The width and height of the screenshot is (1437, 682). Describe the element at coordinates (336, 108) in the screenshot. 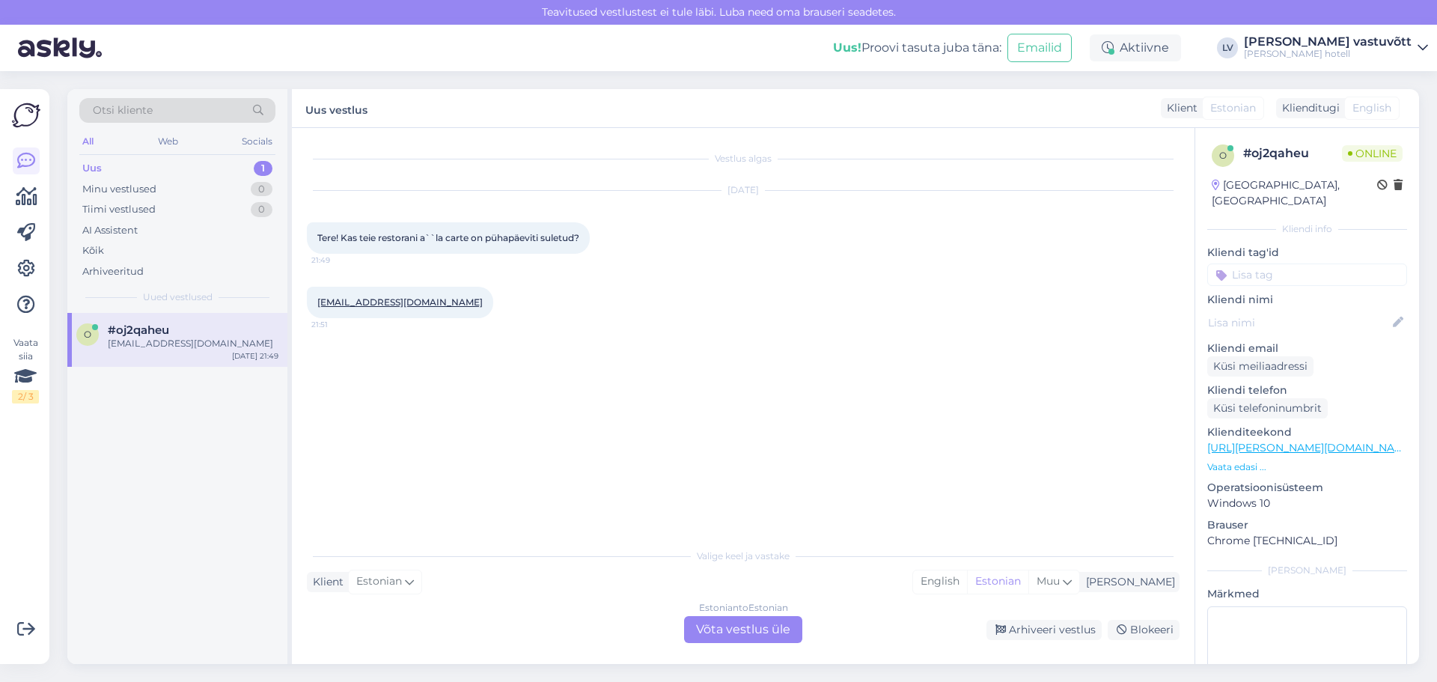

I see `label: Uus vestlus` at that location.